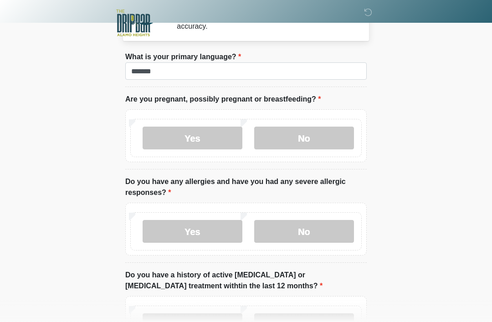 The width and height of the screenshot is (492, 322). Describe the element at coordinates (183, 57) in the screenshot. I see `label: What is your primary language?` at that location.